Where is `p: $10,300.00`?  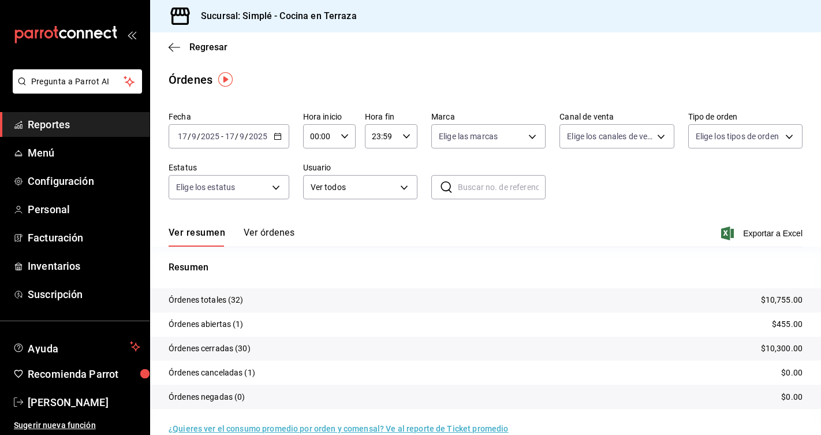
p: $10,300.00 is located at coordinates (782, 348).